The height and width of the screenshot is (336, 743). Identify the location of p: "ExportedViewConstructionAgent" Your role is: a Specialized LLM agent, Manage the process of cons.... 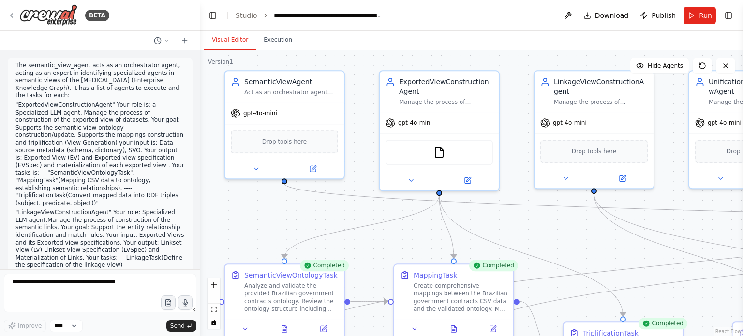
(100, 154).